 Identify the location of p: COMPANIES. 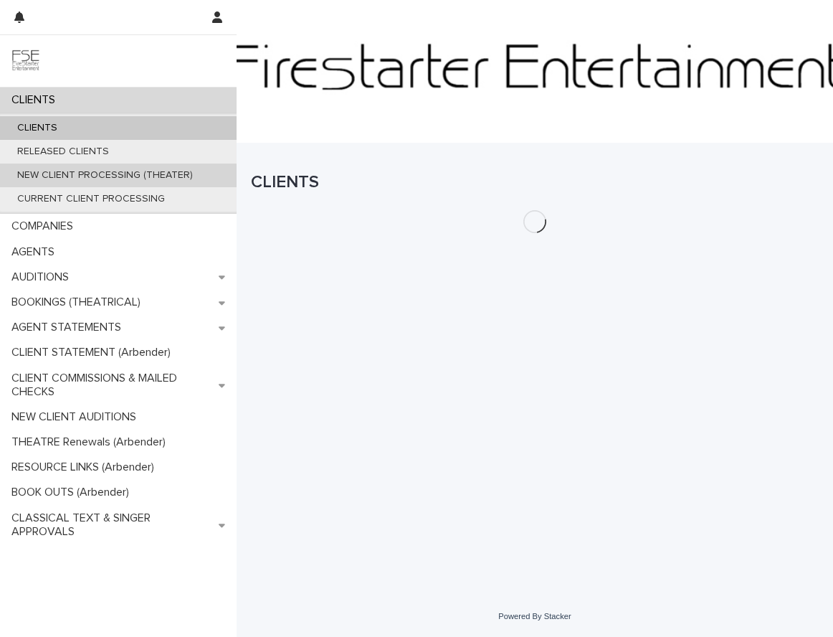
(45, 226).